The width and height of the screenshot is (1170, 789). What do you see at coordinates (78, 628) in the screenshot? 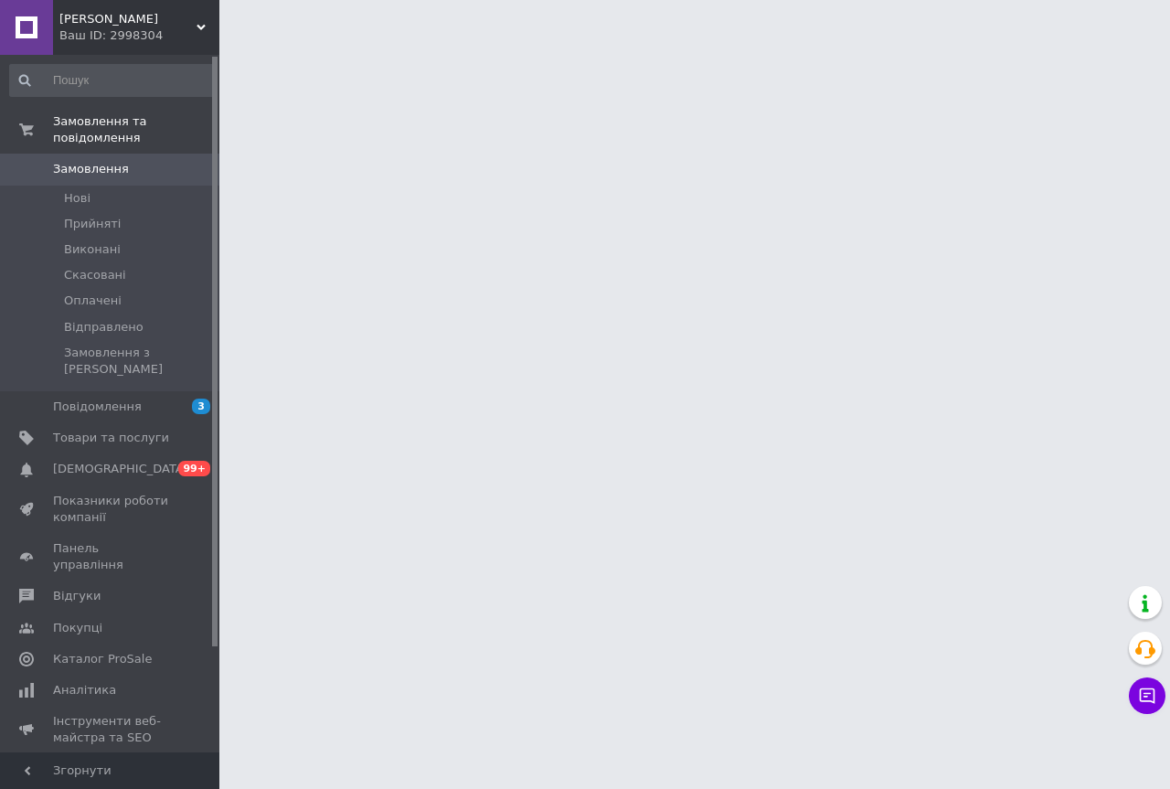
I see `span: Покупці` at bounding box center [78, 628].